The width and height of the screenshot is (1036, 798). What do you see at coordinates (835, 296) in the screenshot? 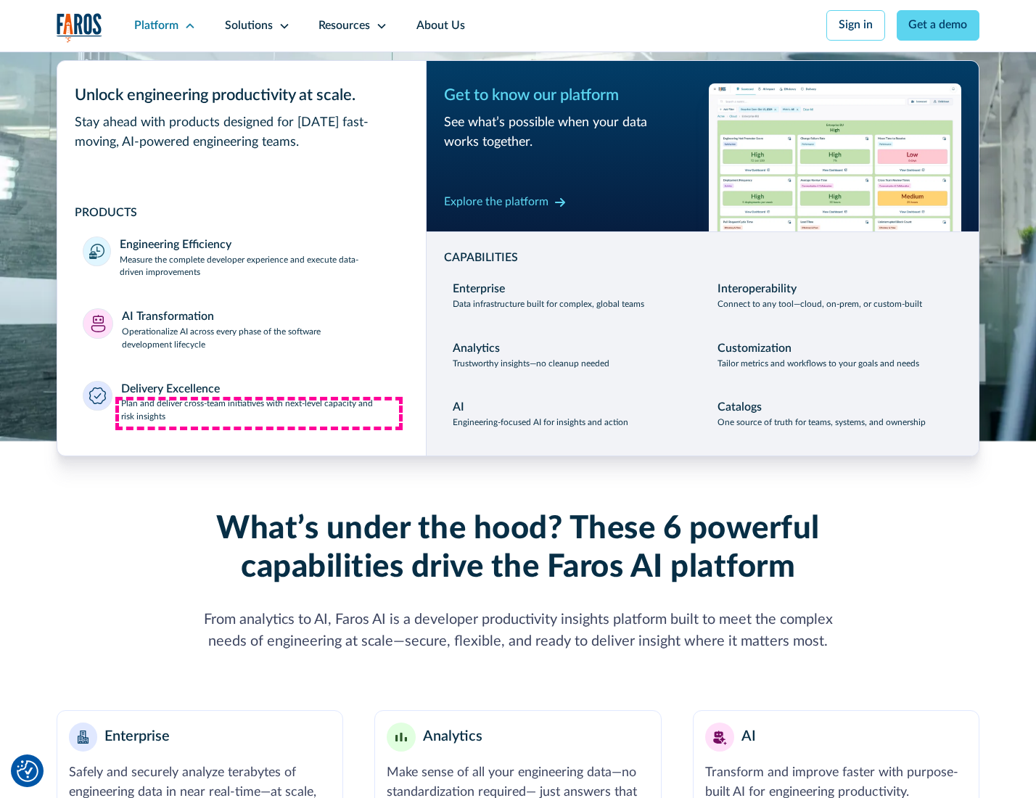
I see `a: InteroperabilityConnect to any tool—cloud, on-prem, or custom-built` at bounding box center [835, 296].